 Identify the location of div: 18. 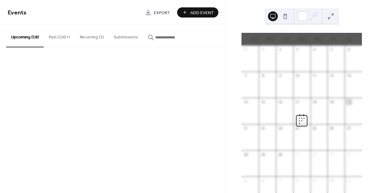
(314, 102).